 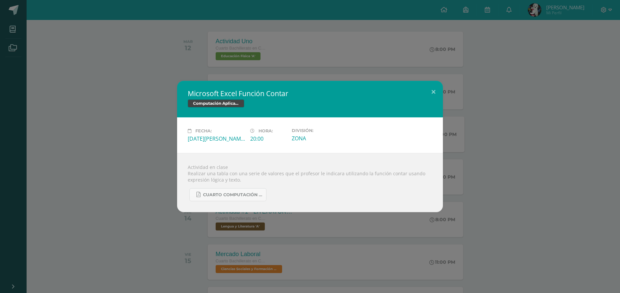 I want to click on span: Hora:, so click(x=265, y=131).